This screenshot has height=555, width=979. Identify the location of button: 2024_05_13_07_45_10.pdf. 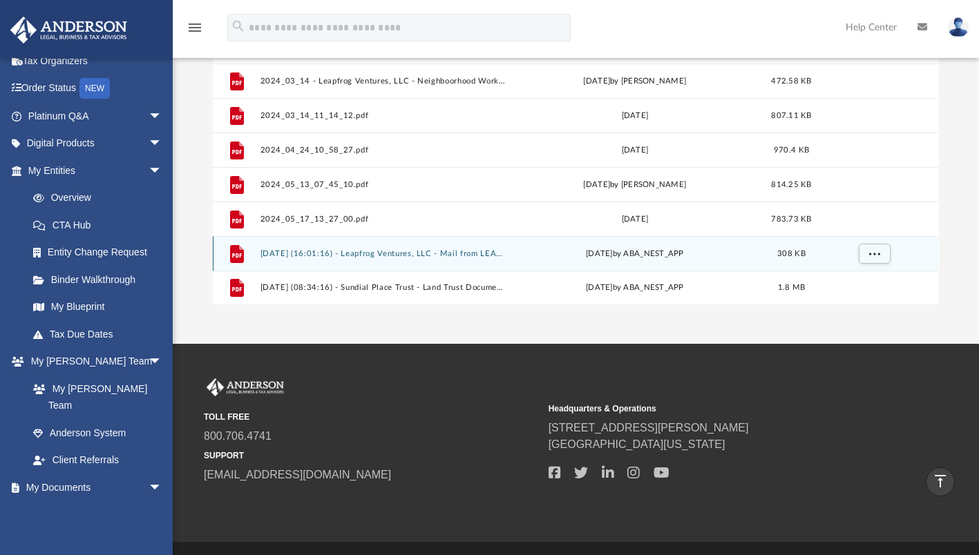
(383, 184).